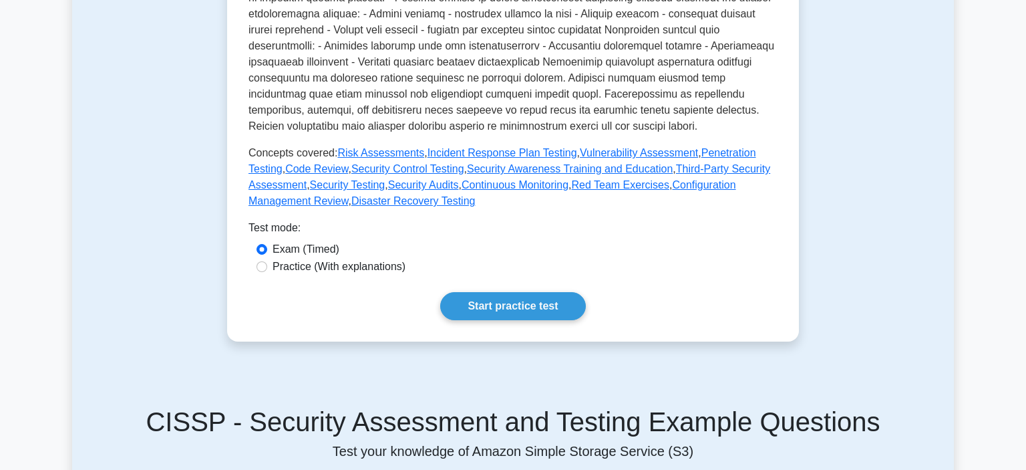  What do you see at coordinates (339, 267) in the screenshot?
I see `label: Practice (With explanations)` at bounding box center [339, 267].